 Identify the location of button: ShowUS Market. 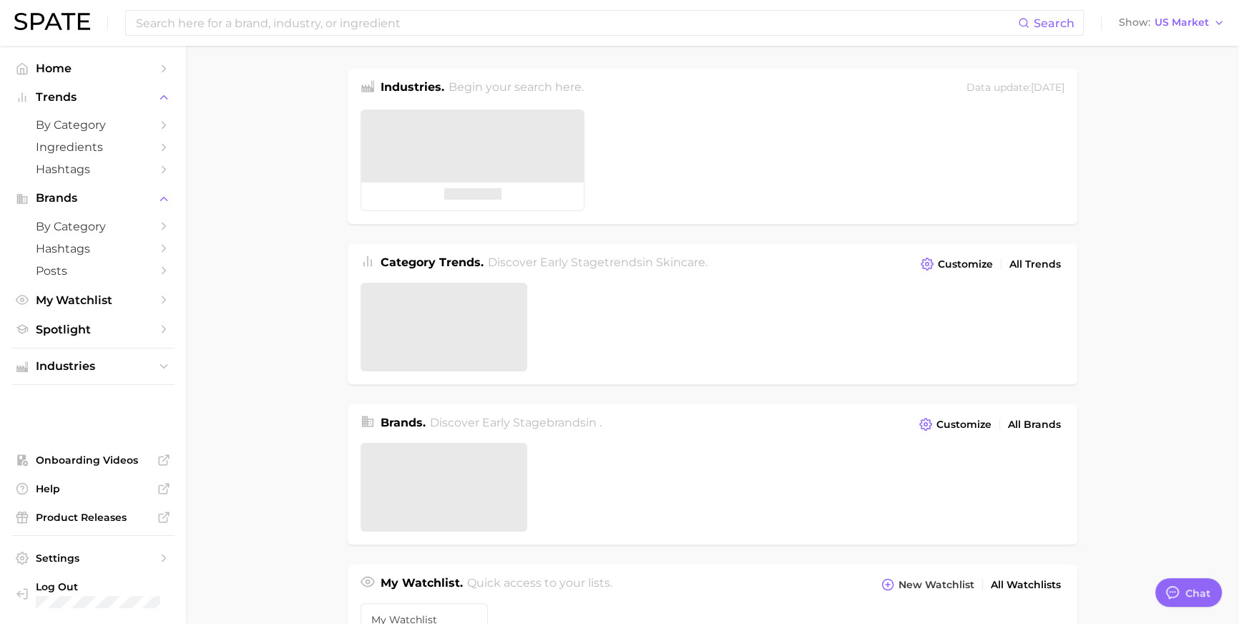
(1171, 23).